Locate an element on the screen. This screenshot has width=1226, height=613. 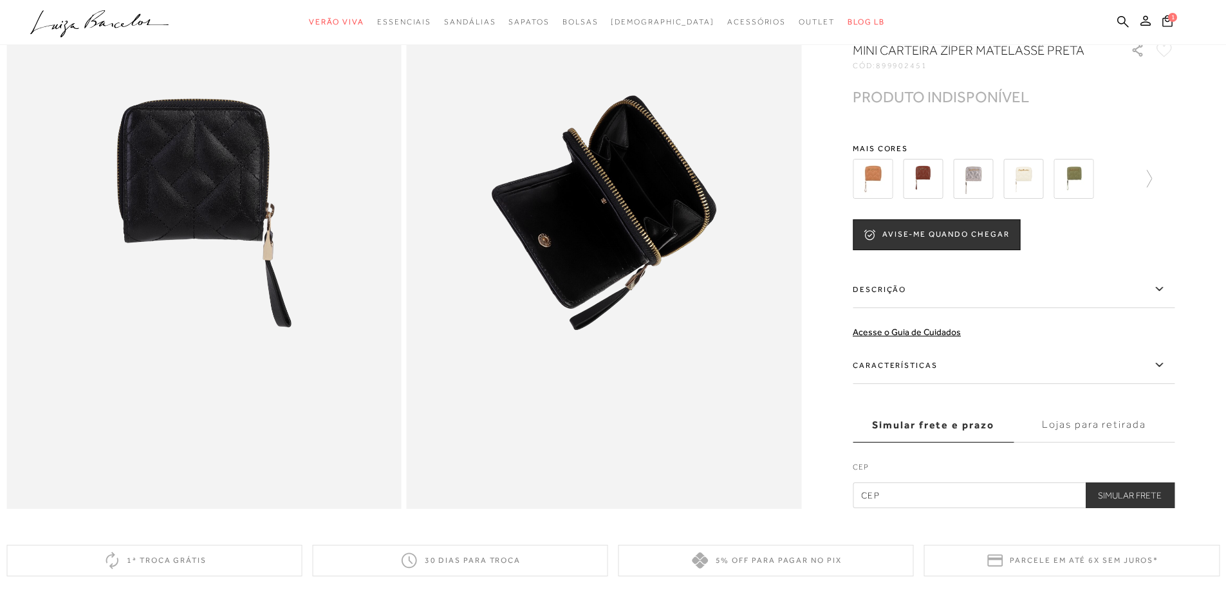
div: 30 dias para troca is located at coordinates (460, 561).